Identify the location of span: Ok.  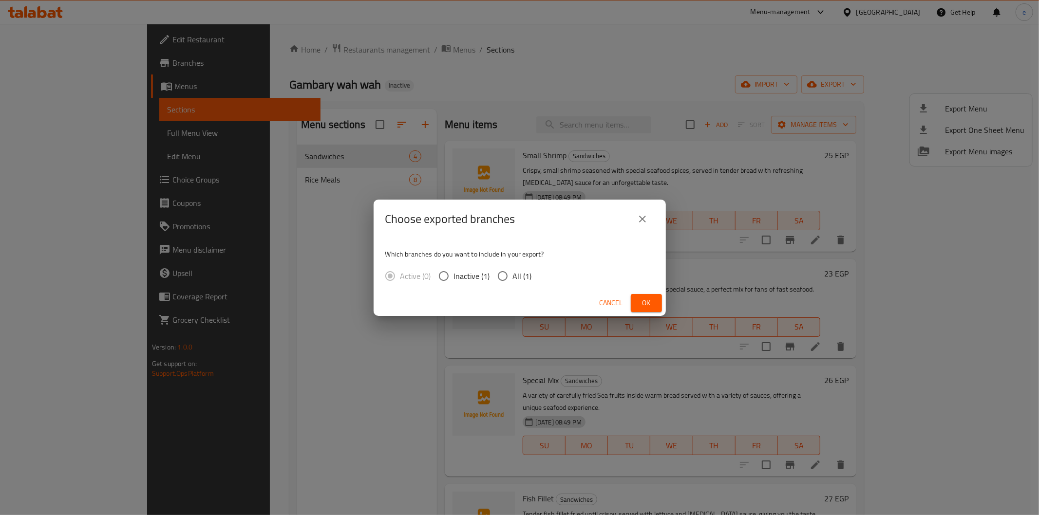
(647, 303).